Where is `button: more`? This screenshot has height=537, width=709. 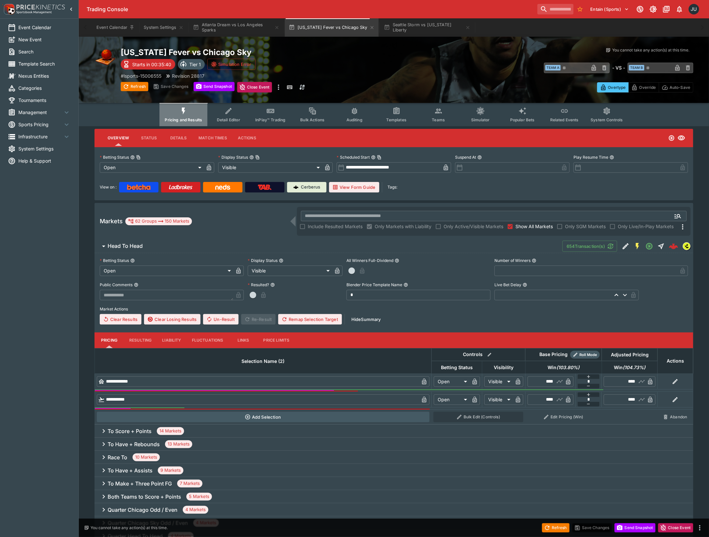
button: more is located at coordinates (700, 528).